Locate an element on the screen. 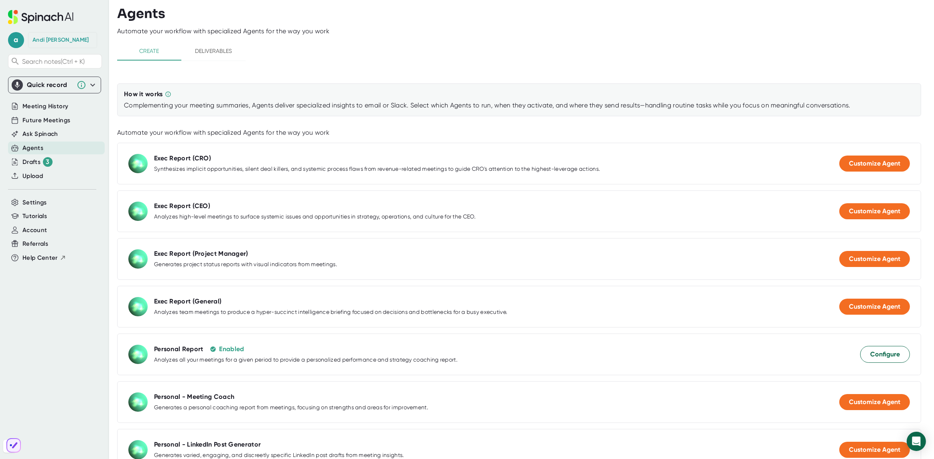  div: Synthesizes implicit opportunities, silent deal killers, and systemic process flaws from revenue-... is located at coordinates (377, 169).